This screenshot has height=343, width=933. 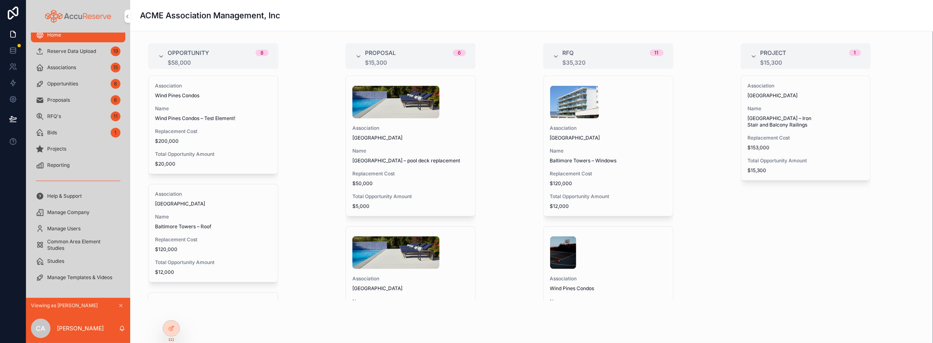 I want to click on span: Proposals, so click(x=59, y=100).